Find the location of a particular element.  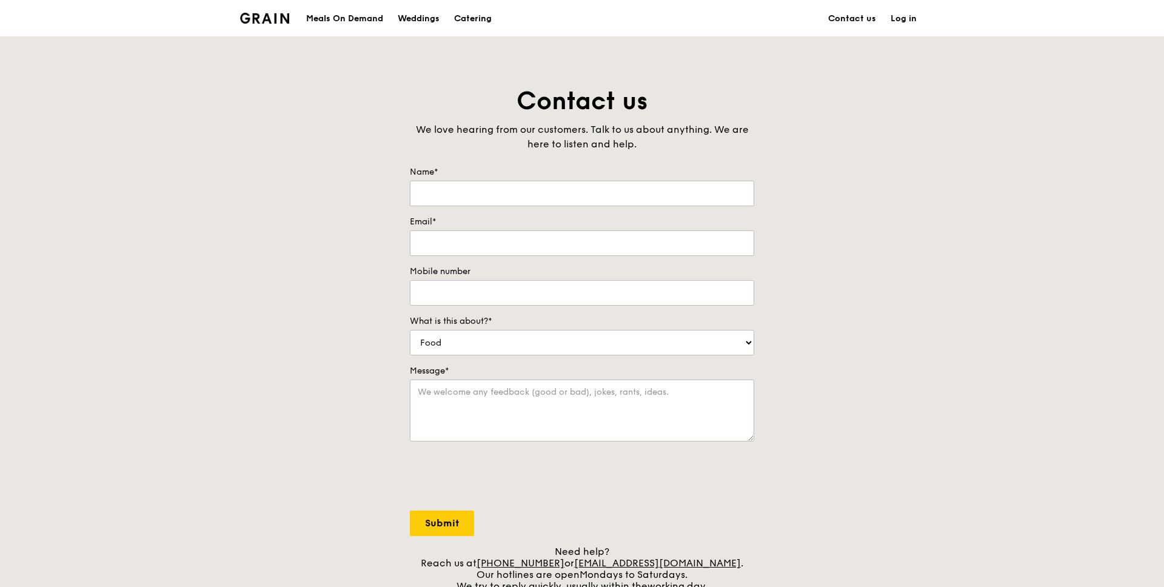

a: Catering is located at coordinates (473, 19).